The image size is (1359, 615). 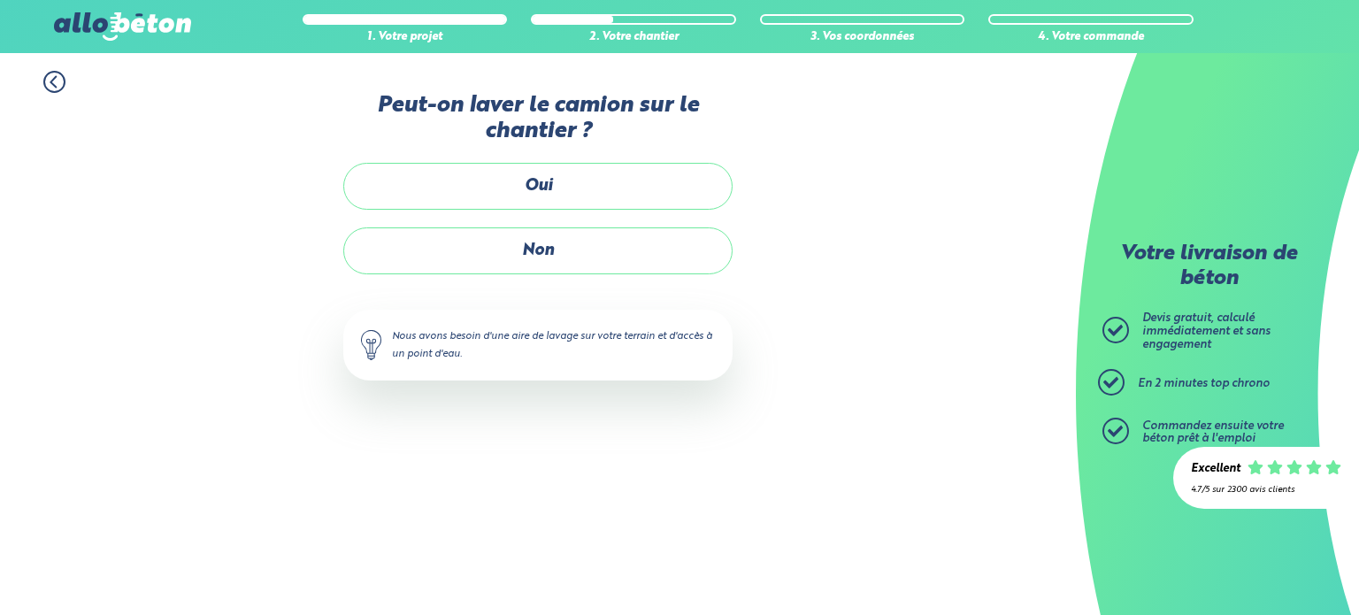 What do you see at coordinates (634, 37) in the screenshot?
I see `div: 2. Votre chantier` at bounding box center [634, 37].